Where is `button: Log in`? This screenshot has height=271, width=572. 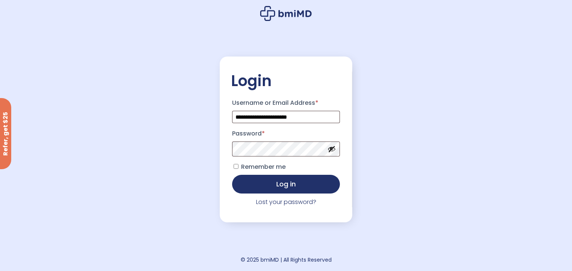 button: Log in is located at coordinates (286, 184).